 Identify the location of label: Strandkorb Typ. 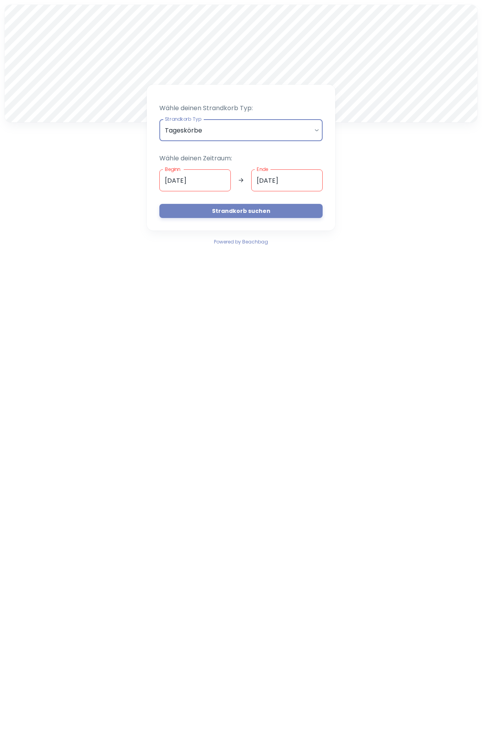
(183, 119).